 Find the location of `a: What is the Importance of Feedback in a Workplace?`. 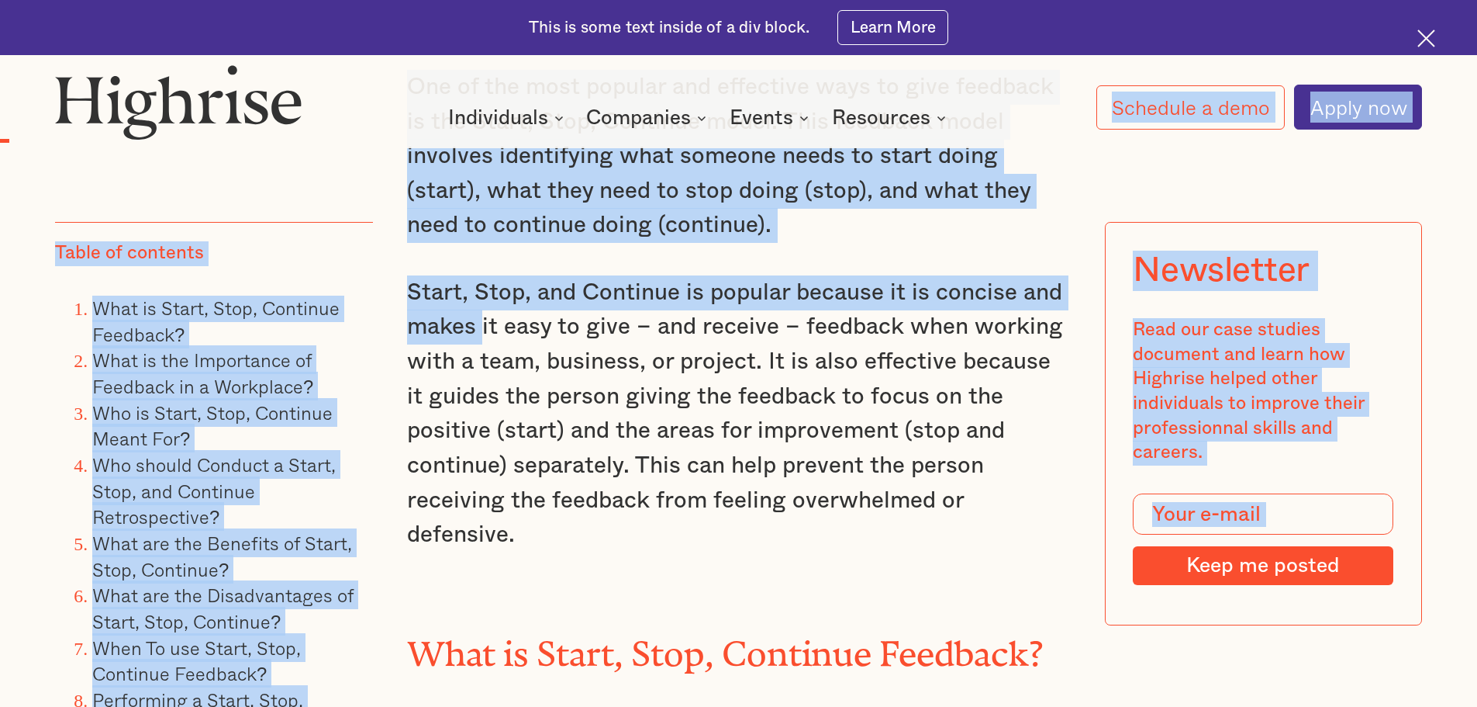

a: What is the Importance of Feedback in a Workplace? is located at coordinates (202, 372).